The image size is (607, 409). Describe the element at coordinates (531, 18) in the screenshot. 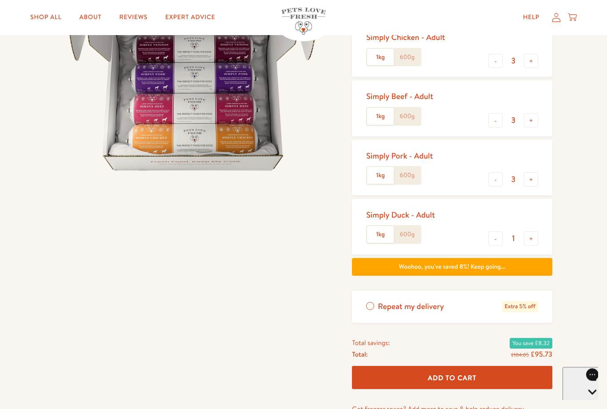

I see `a: Help` at that location.